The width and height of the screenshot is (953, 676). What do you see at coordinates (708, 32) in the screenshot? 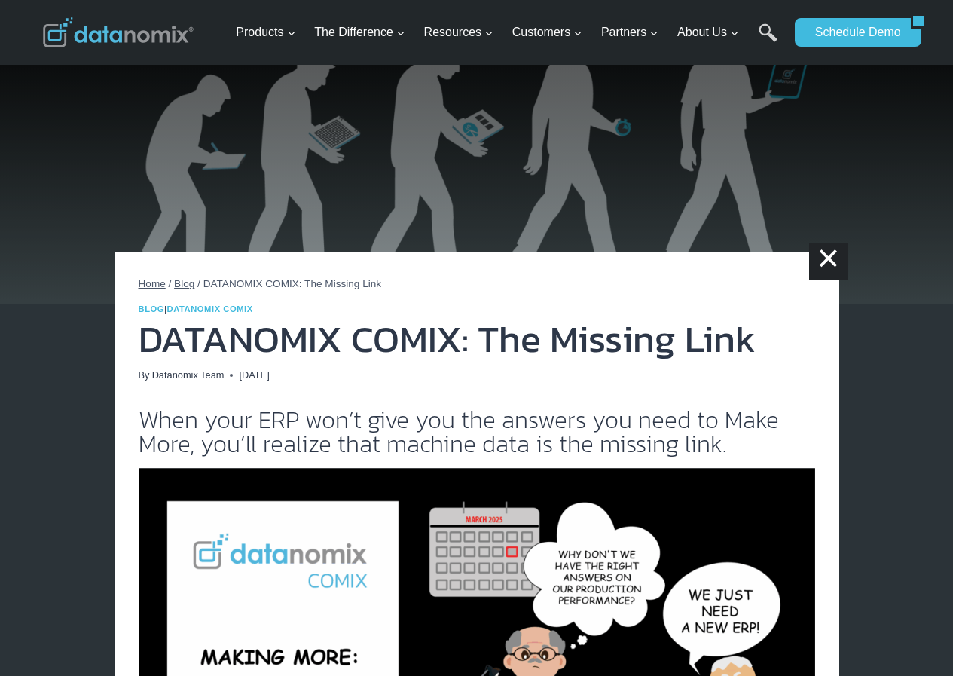
I see `span: About Us` at bounding box center [708, 32].